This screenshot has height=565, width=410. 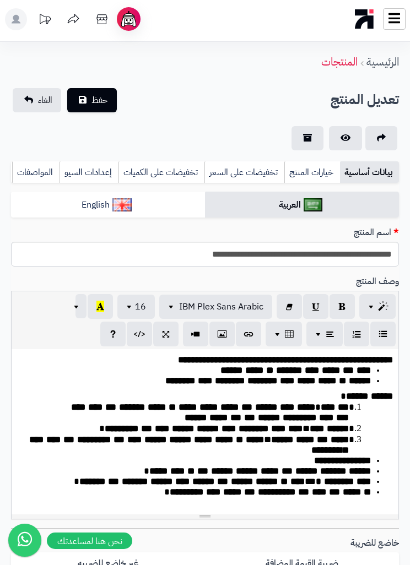 I want to click on button: IBM Plex Sans Arabic, so click(x=215, y=307).